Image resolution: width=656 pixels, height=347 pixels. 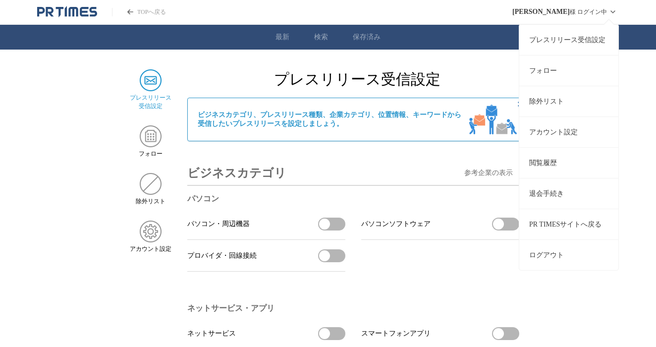 What do you see at coordinates (488, 173) in the screenshot?
I see `span: 参考企業の 表示` at bounding box center [488, 173].